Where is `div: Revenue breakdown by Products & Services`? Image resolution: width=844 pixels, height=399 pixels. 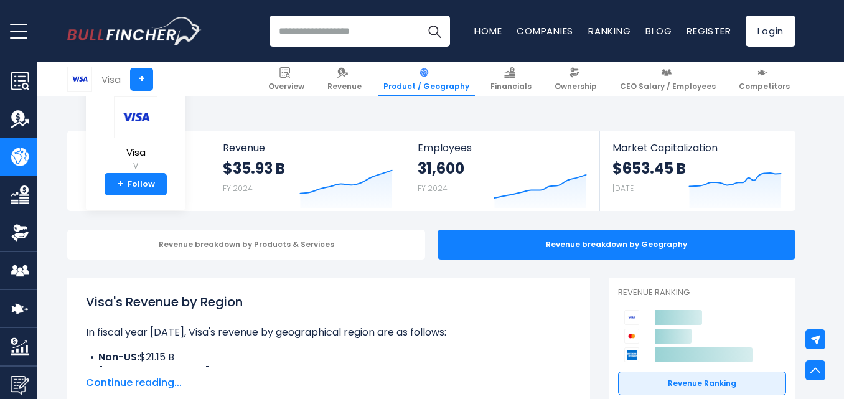
div: Revenue breakdown by Products & Services is located at coordinates (246, 245).